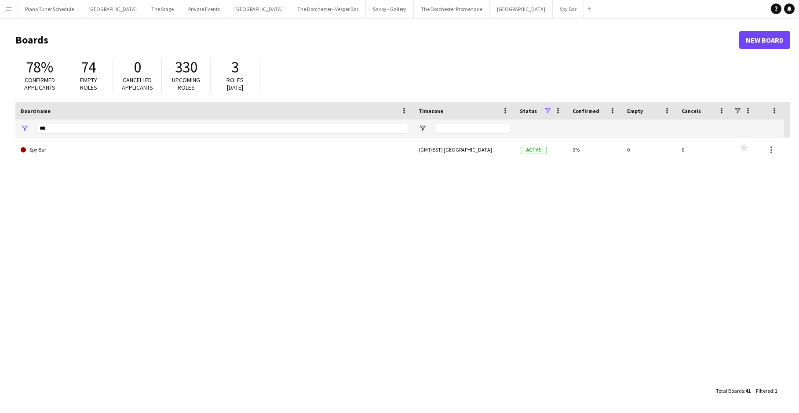 This screenshot has width=799, height=413. Describe the element at coordinates (36, 111) in the screenshot. I see `span: Board name` at that location.